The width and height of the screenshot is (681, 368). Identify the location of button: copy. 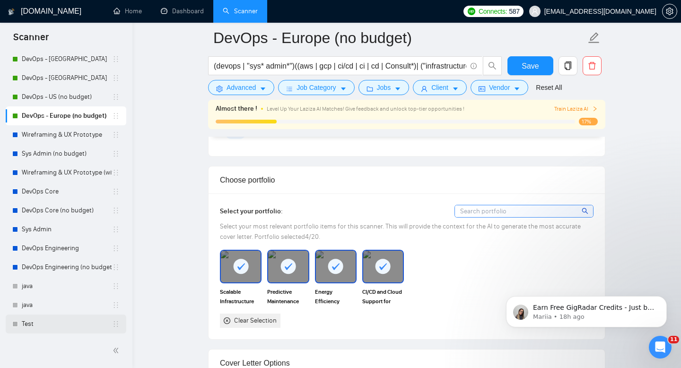
(568, 66).